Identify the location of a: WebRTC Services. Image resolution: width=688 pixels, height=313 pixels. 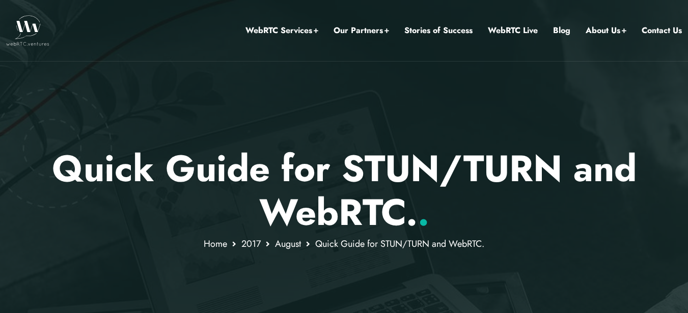
(282, 31).